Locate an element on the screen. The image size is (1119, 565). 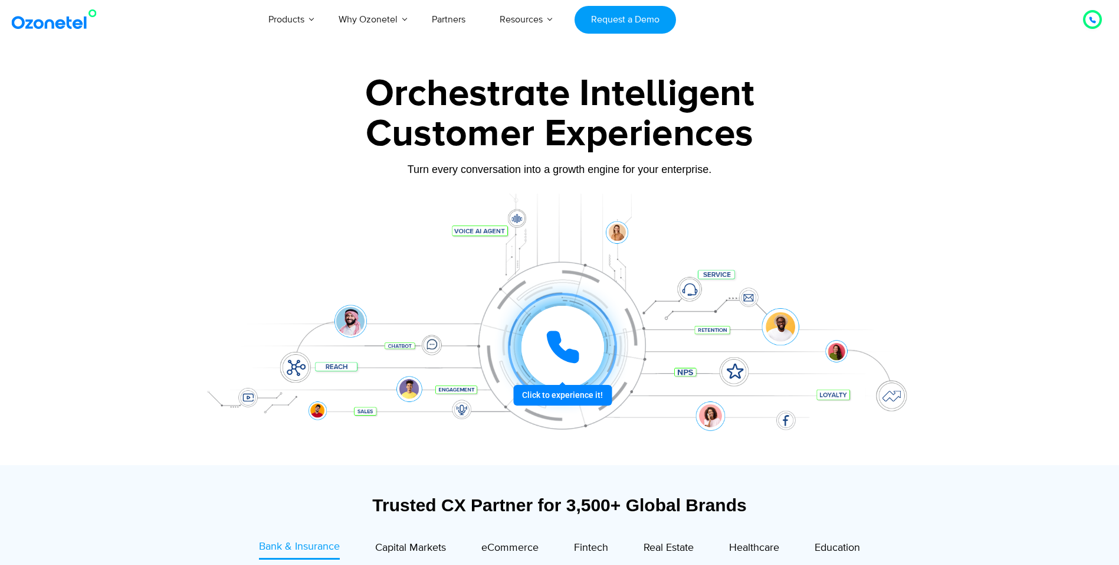
a: Healthcare is located at coordinates (754, 549).